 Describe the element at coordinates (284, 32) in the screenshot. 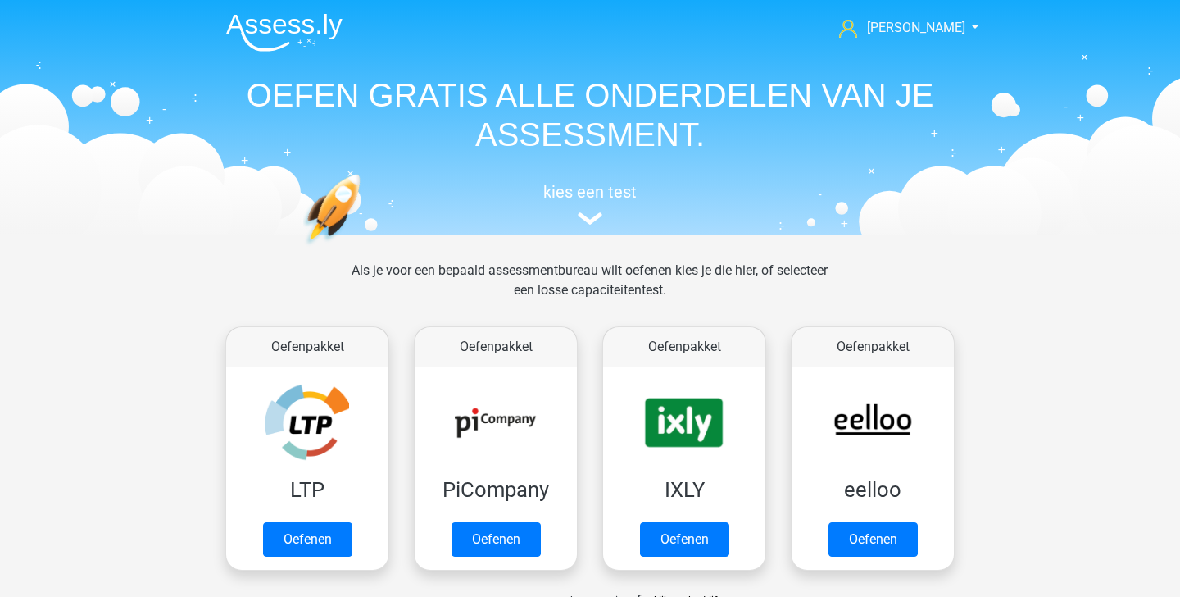

I see `img: Assessly` at that location.